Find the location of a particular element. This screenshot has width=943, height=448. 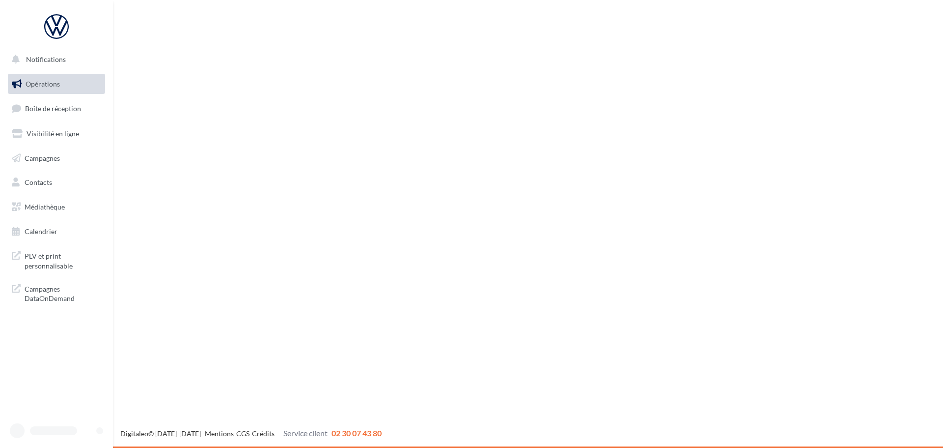

a: Médiathèque is located at coordinates (56, 207).